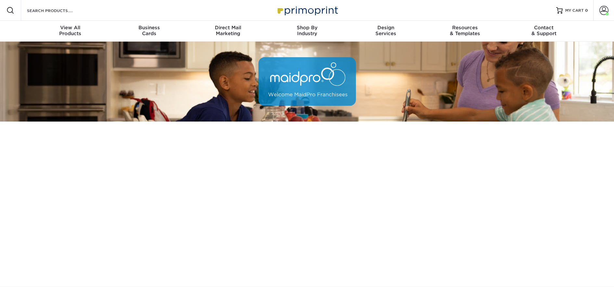 This screenshot has width=614, height=287. I want to click on div: Services, so click(386, 31).